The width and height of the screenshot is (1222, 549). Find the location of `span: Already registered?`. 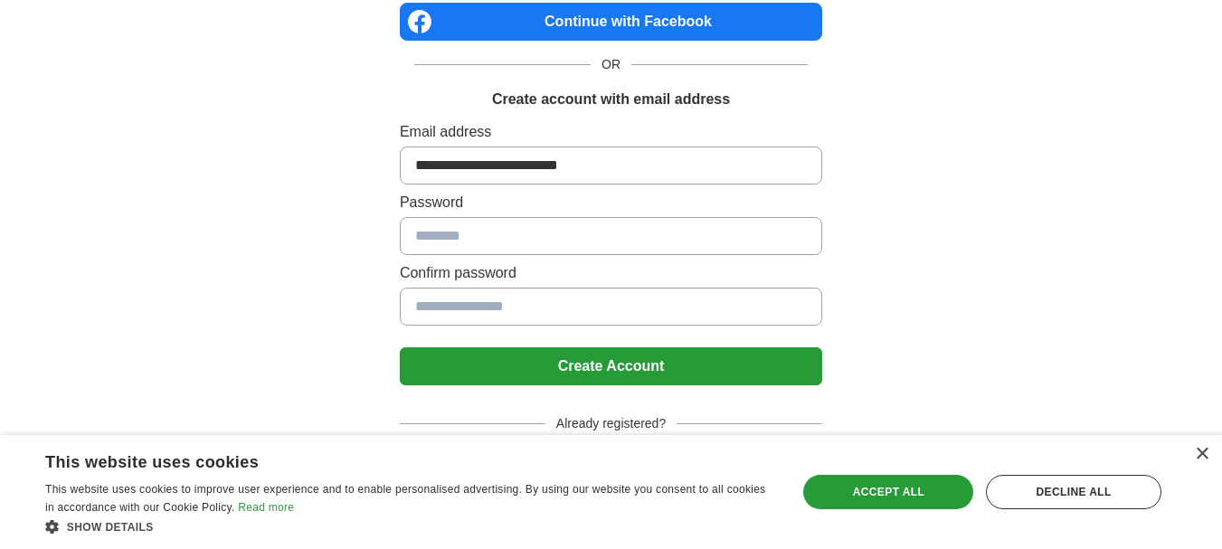

span: Already registered? is located at coordinates (611, 423).